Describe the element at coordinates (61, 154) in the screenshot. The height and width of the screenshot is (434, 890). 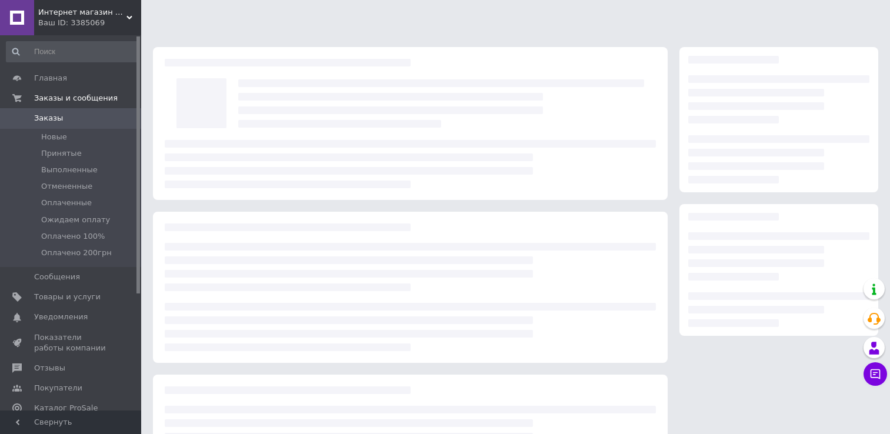
I see `span: Принятые` at that location.